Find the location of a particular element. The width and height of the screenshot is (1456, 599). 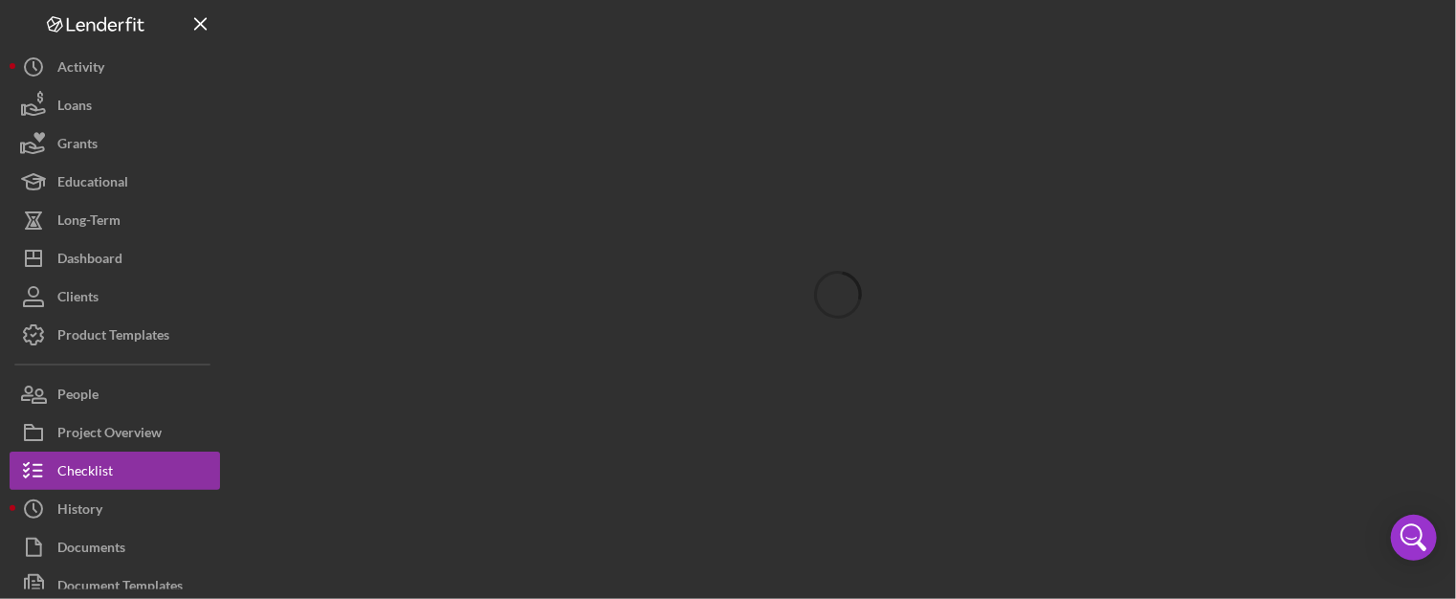

a: Activity is located at coordinates (115, 67).